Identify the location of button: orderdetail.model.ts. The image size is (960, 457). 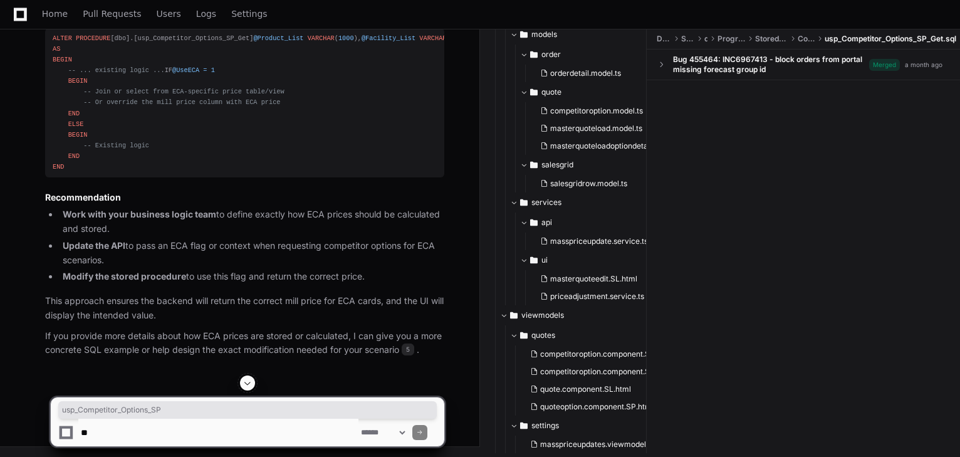
(597, 73).